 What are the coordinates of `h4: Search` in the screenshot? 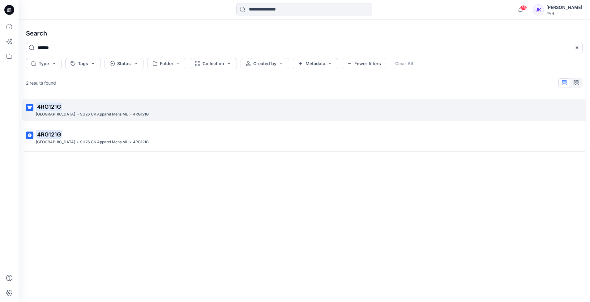 It's located at (304, 33).